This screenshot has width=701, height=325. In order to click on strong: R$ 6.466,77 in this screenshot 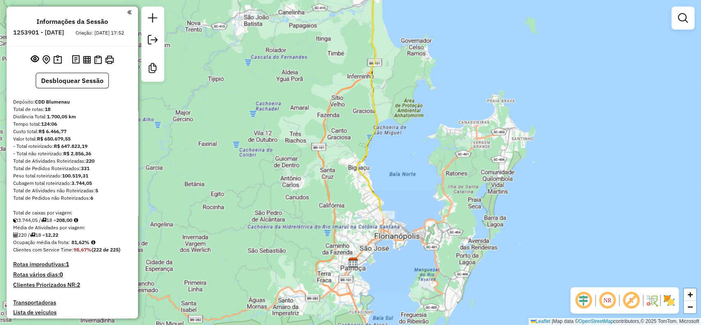, I will do `click(53, 131)`.